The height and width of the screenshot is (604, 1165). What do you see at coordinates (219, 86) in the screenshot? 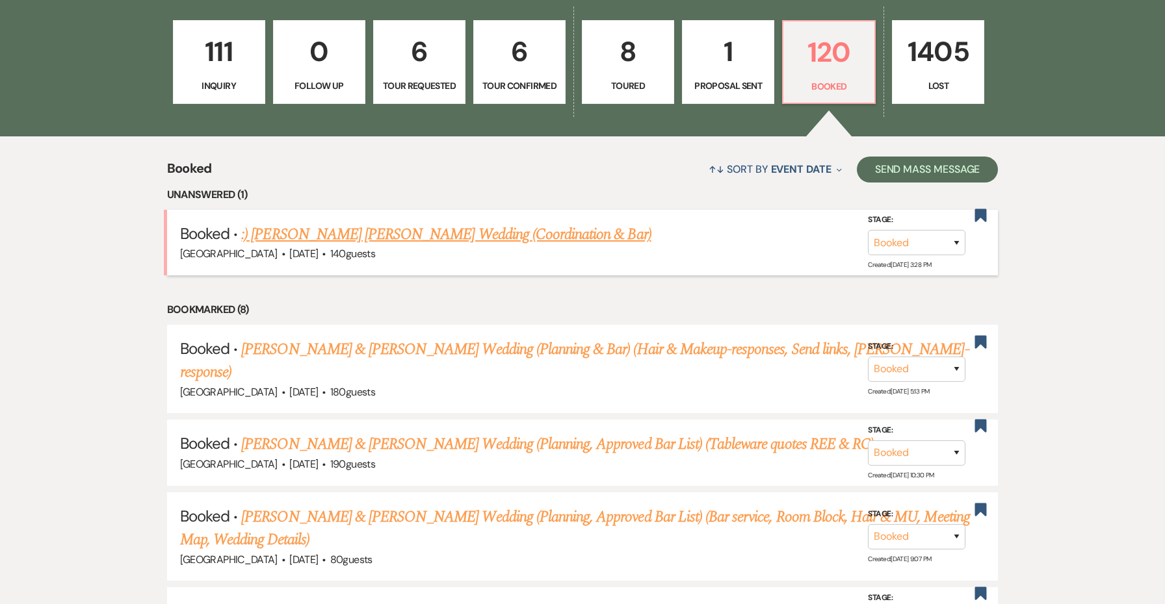
I see `p: Inquiry` at bounding box center [219, 86].